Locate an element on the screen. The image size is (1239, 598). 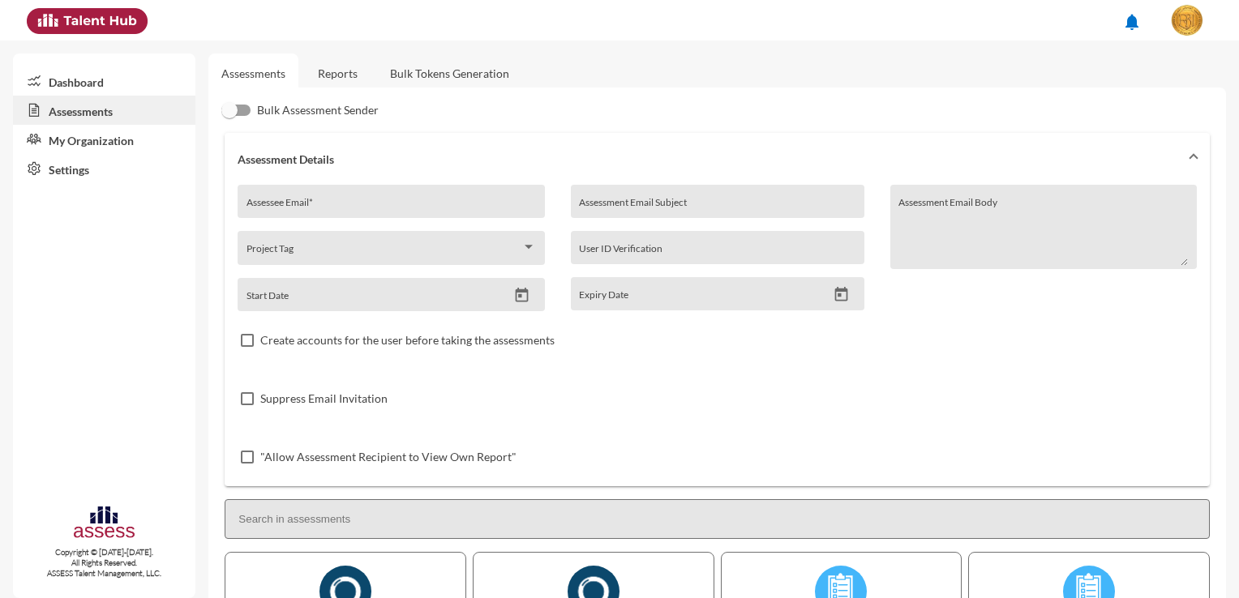
a: Reports is located at coordinates (337, 73).